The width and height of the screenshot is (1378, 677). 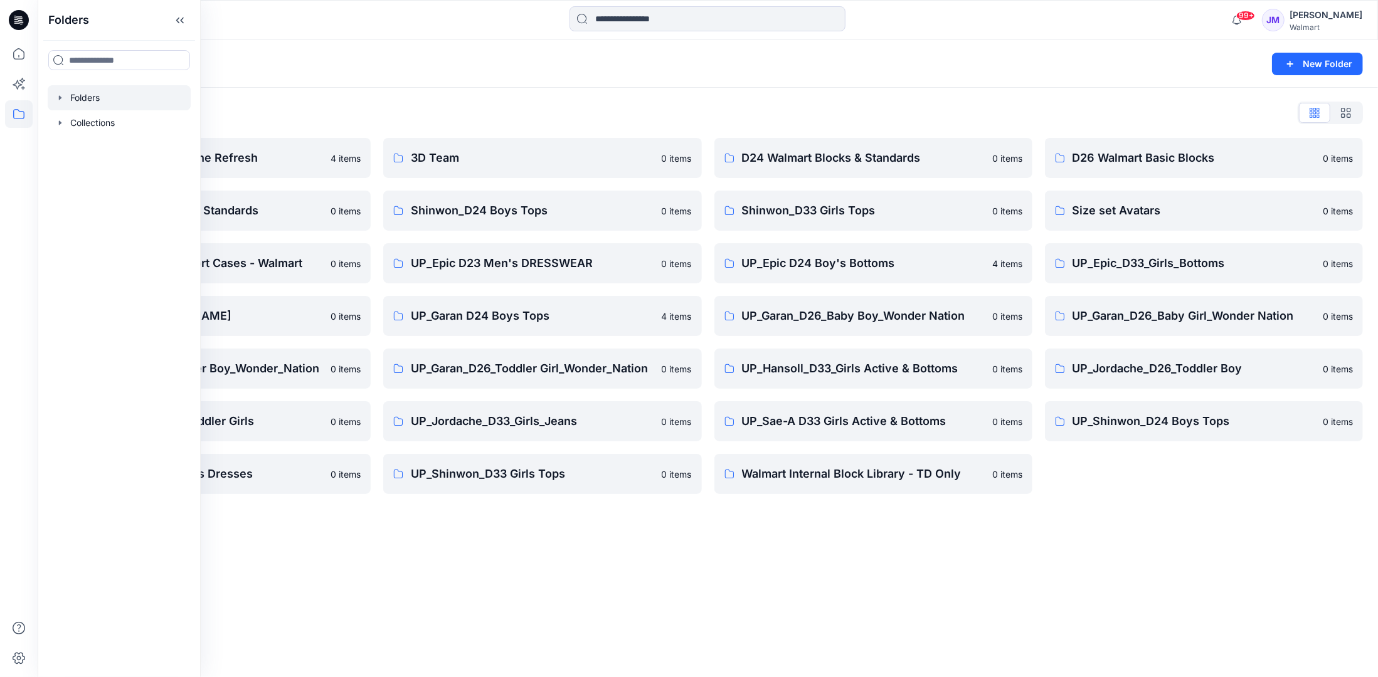 What do you see at coordinates (863, 263) in the screenshot?
I see `p: UP_Epic D24 Boy's Bottoms` at bounding box center [863, 263].